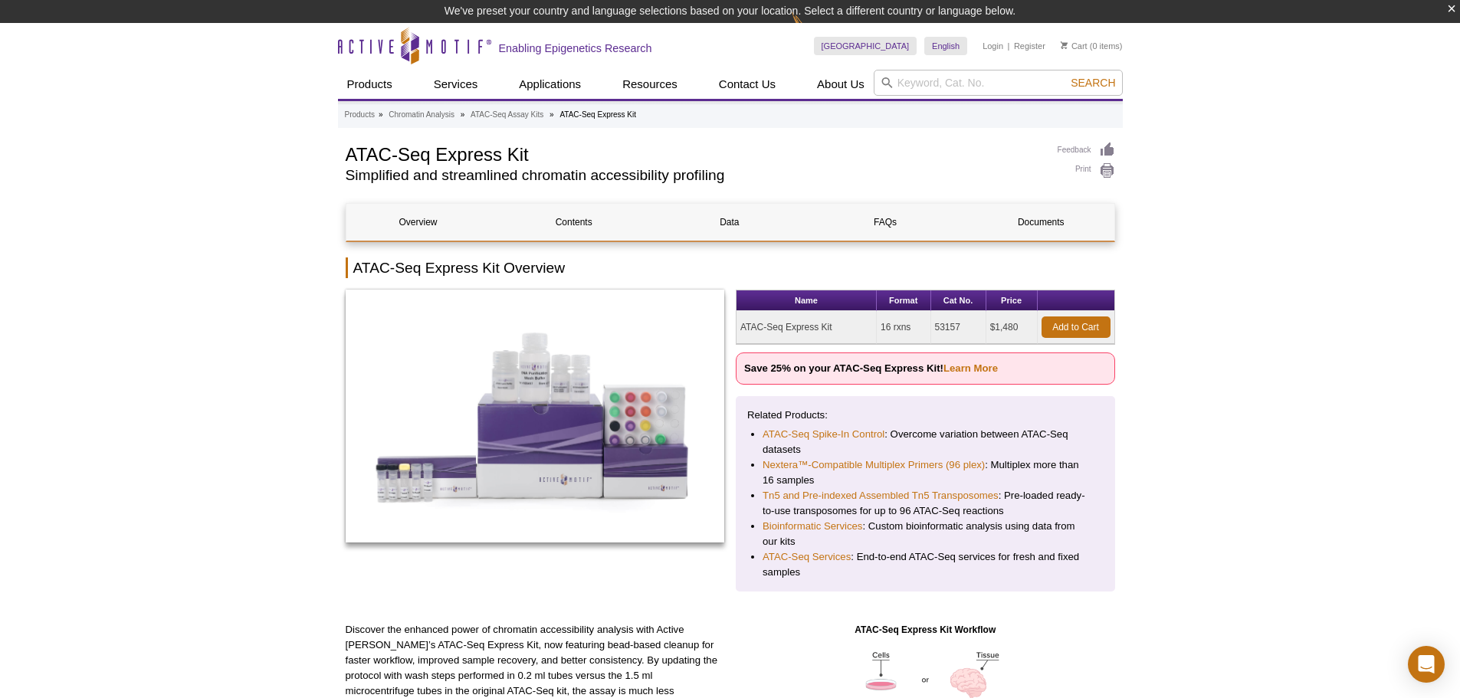 The image size is (1460, 698). Describe the element at coordinates (1041, 222) in the screenshot. I see `a: Documents` at that location.